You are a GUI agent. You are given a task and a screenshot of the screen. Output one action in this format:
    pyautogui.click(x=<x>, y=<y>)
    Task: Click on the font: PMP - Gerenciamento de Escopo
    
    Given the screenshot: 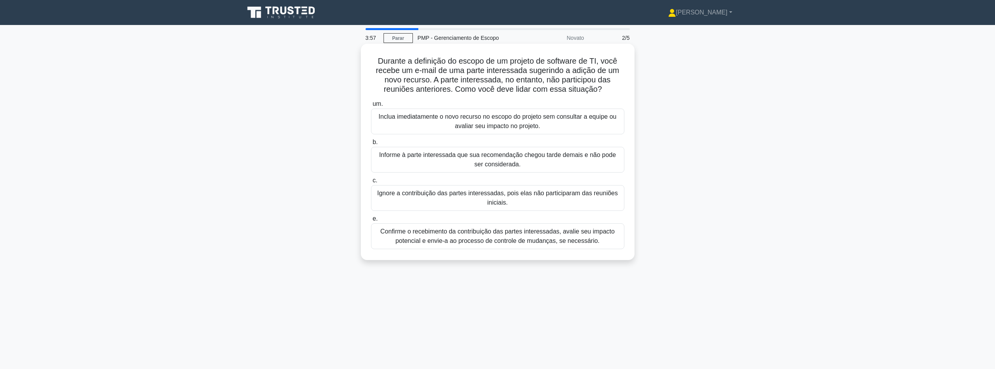 What is the action you would take?
    pyautogui.click(x=458, y=38)
    